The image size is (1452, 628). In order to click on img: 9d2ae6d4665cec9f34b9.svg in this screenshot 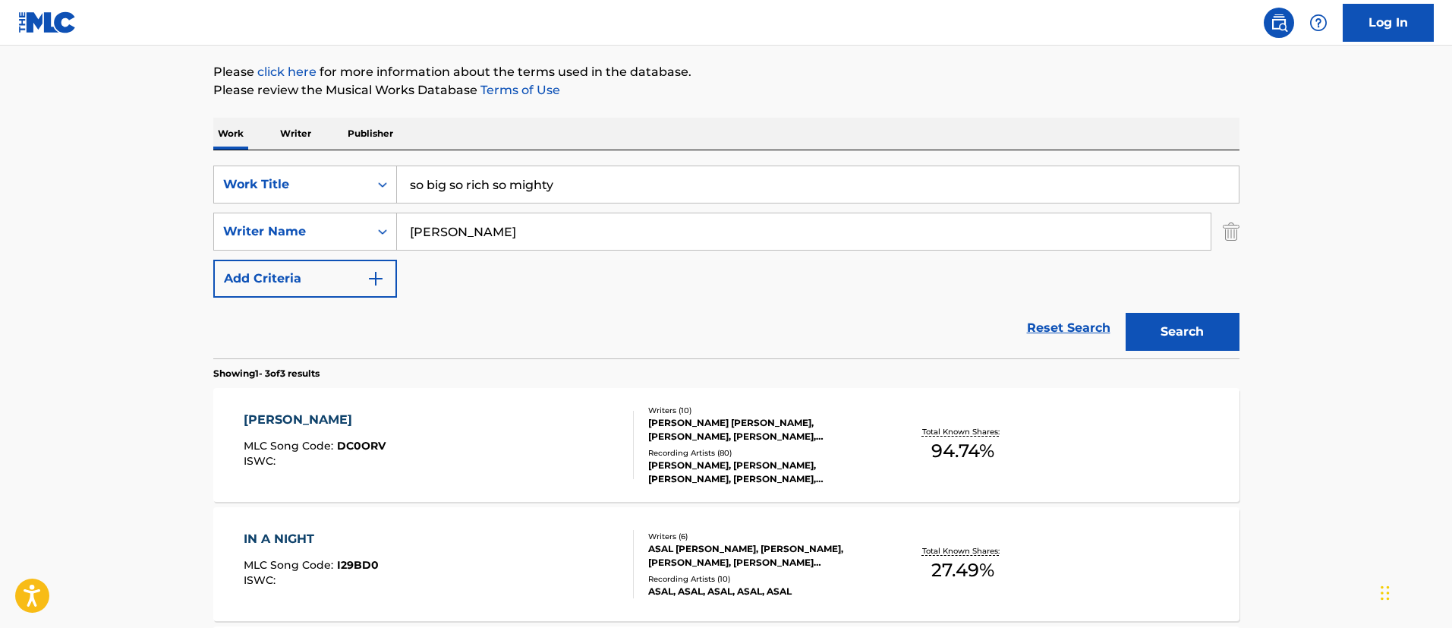, I will do `click(376, 279)`.